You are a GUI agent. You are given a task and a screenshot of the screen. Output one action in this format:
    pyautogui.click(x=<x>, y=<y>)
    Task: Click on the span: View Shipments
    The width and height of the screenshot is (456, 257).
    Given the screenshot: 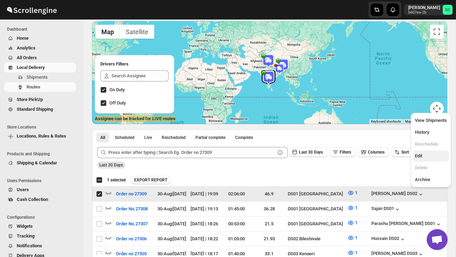 What is the action you would take?
    pyautogui.click(x=431, y=120)
    